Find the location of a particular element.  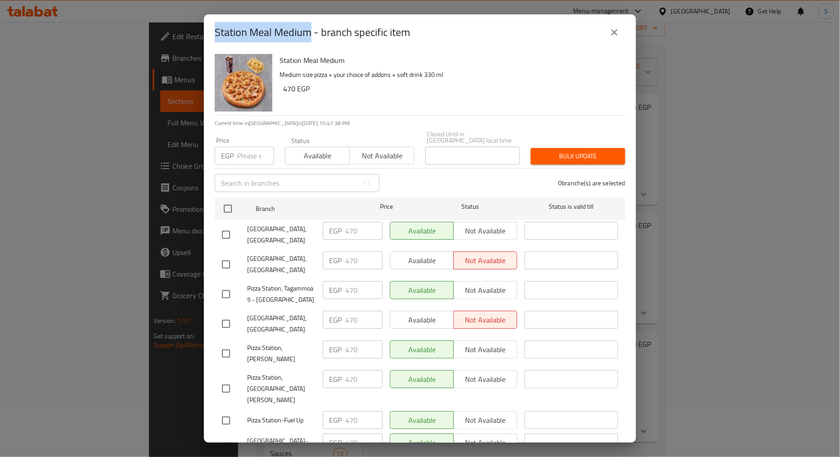

img: Station Meal Medium is located at coordinates (244, 83).